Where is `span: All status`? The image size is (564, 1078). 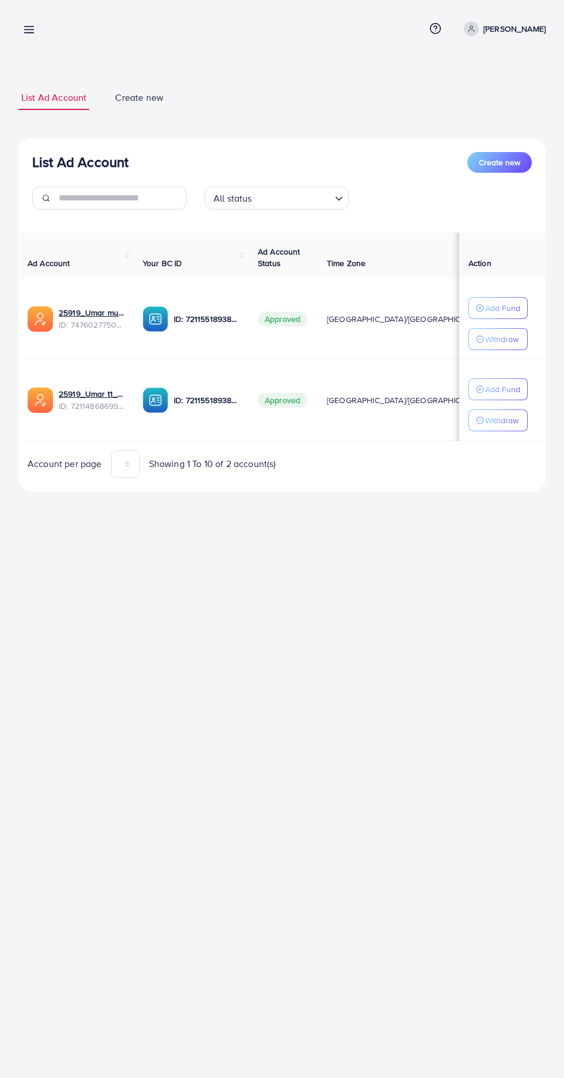
span: All status is located at coordinates (233, 198).